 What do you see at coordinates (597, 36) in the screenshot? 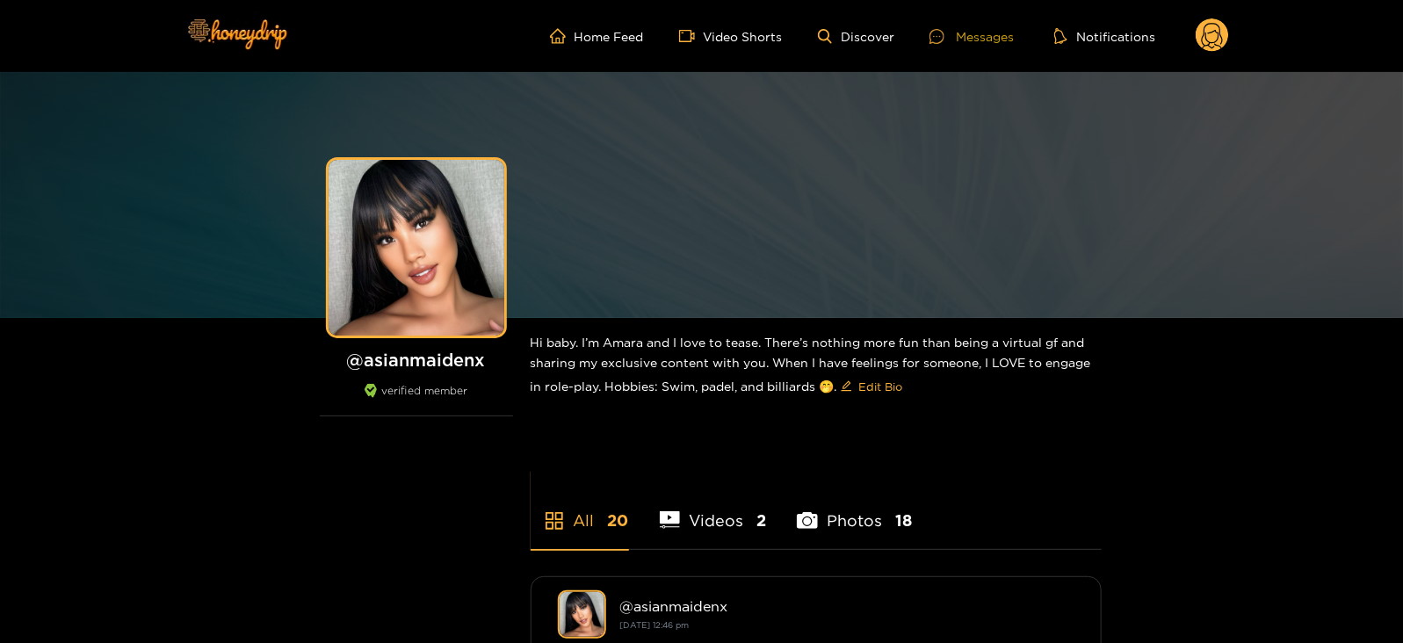
I see `a: Home Feed` at bounding box center [597, 36].